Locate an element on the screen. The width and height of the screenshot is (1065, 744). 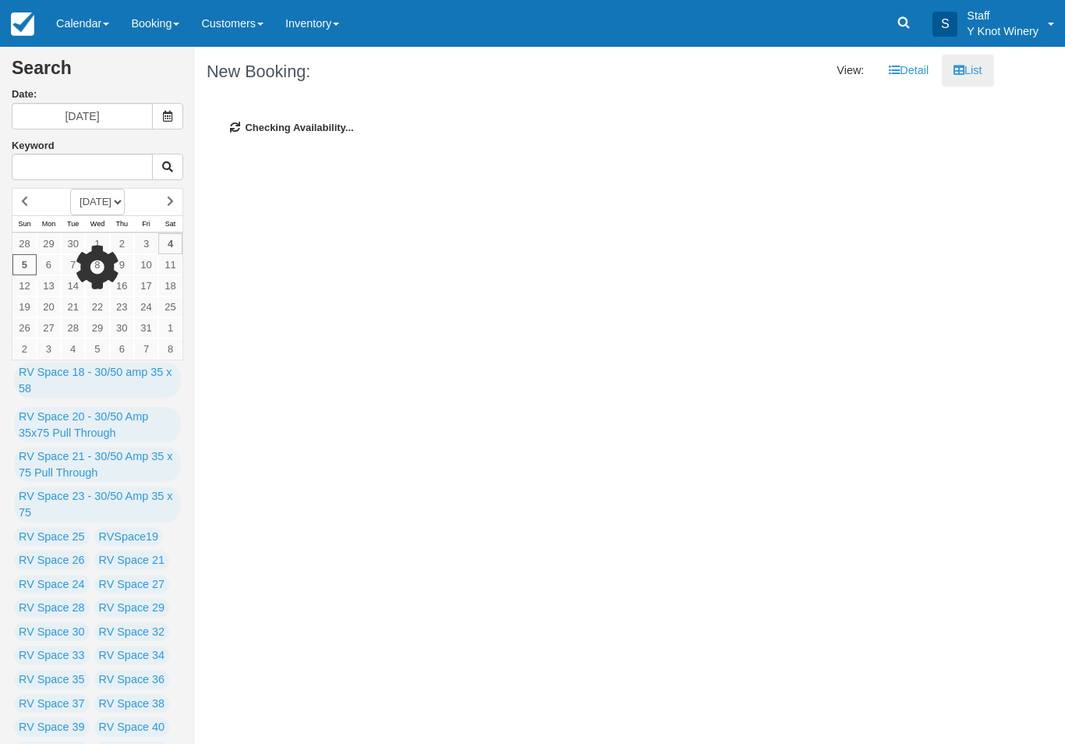
h1: New Booking: is located at coordinates (394, 72).